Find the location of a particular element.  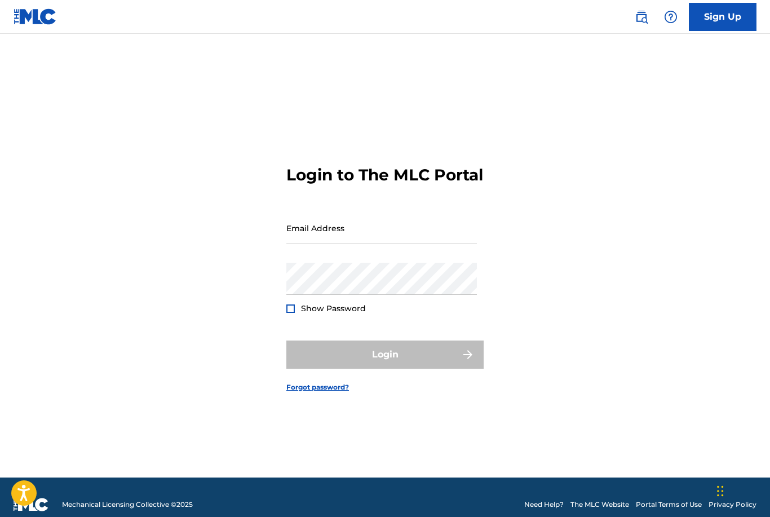

a: Sign Up is located at coordinates (723, 17).